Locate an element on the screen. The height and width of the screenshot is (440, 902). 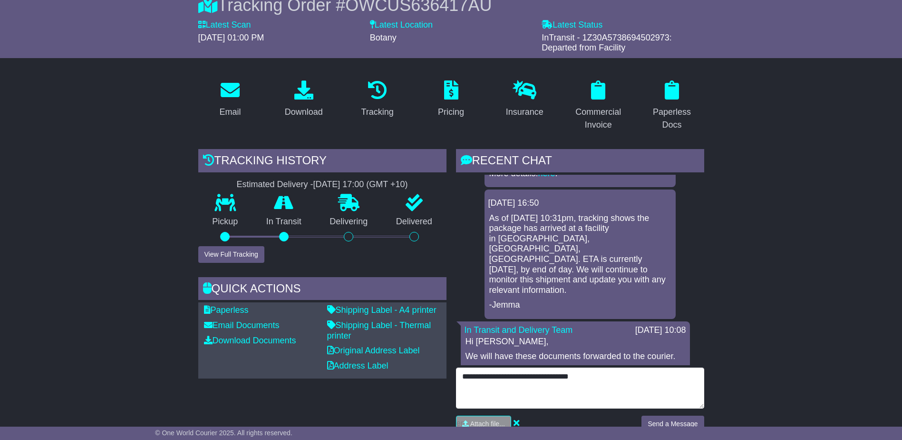
p: In Transit is located at coordinates (284, 222).